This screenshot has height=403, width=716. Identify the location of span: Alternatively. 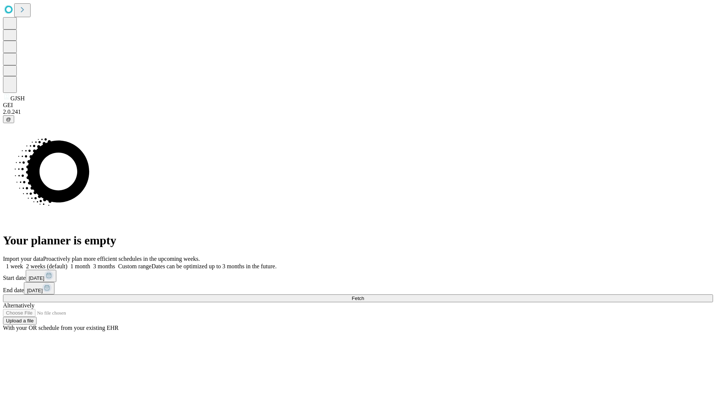
(19, 305).